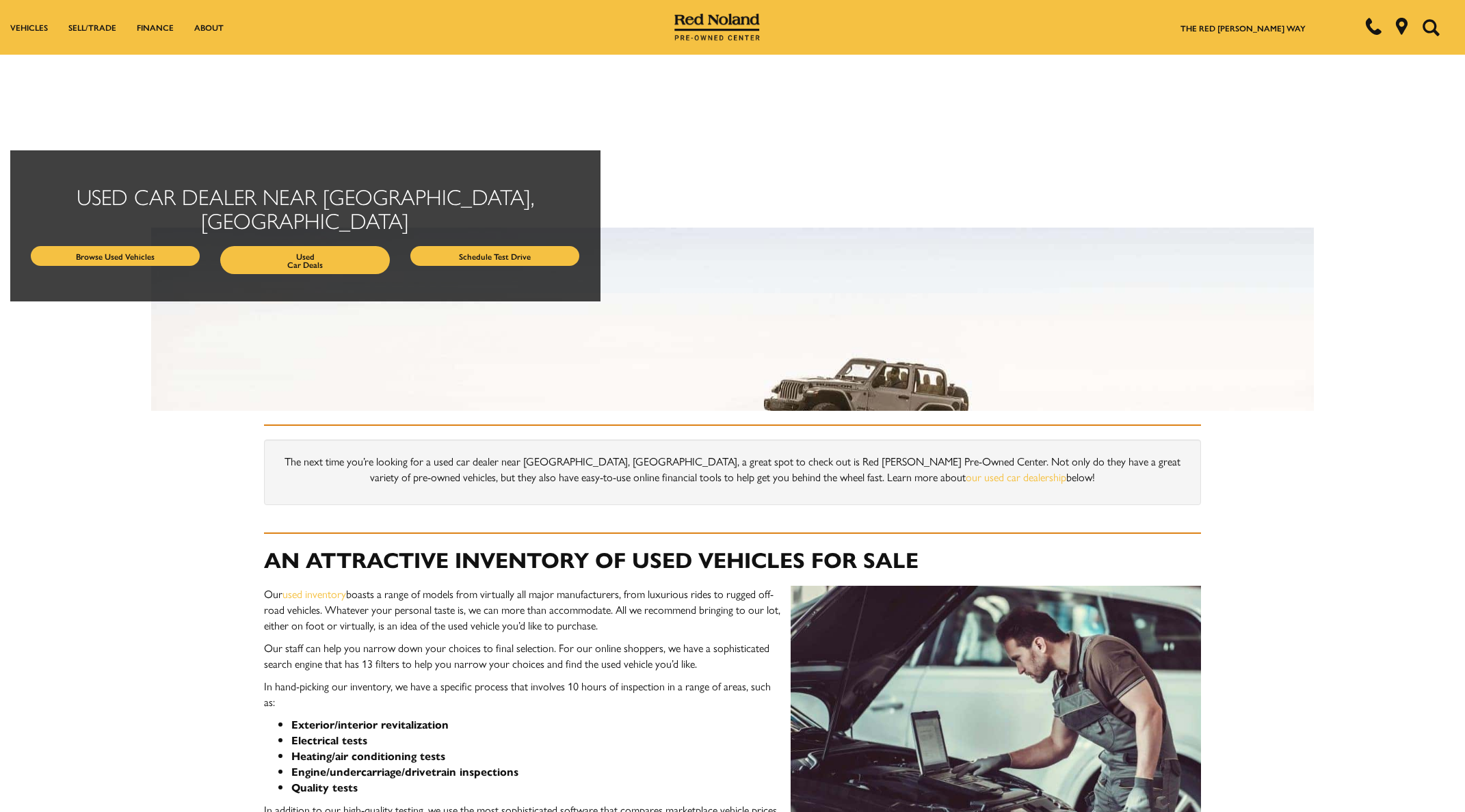  What do you see at coordinates (368, 755) in the screenshot?
I see `strong: Heating/air conditioning tests` at bounding box center [368, 755].